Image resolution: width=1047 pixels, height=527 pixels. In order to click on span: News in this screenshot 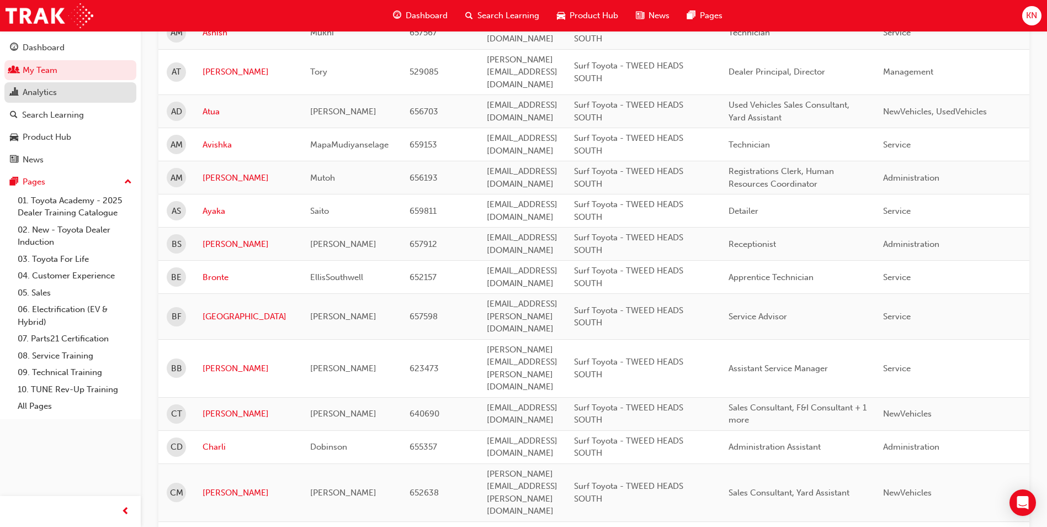, I will do `click(659, 15)`.